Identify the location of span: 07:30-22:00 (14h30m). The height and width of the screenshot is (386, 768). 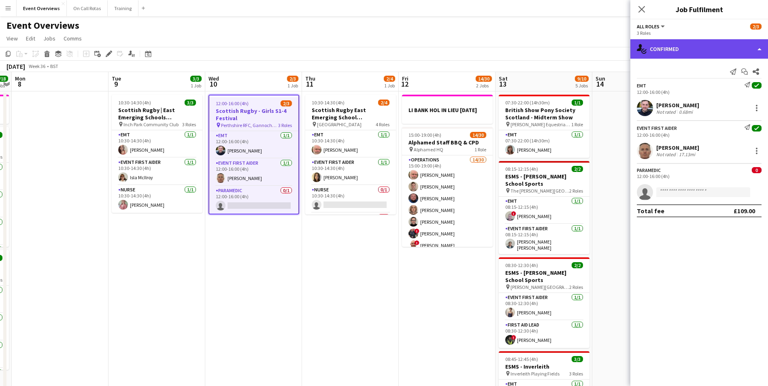
(528, 102).